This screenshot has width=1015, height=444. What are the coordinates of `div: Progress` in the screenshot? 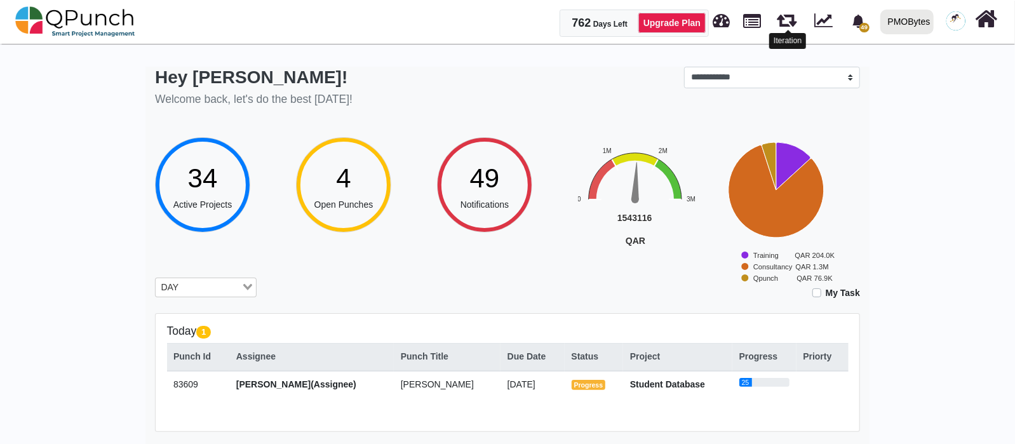 It's located at (765, 356).